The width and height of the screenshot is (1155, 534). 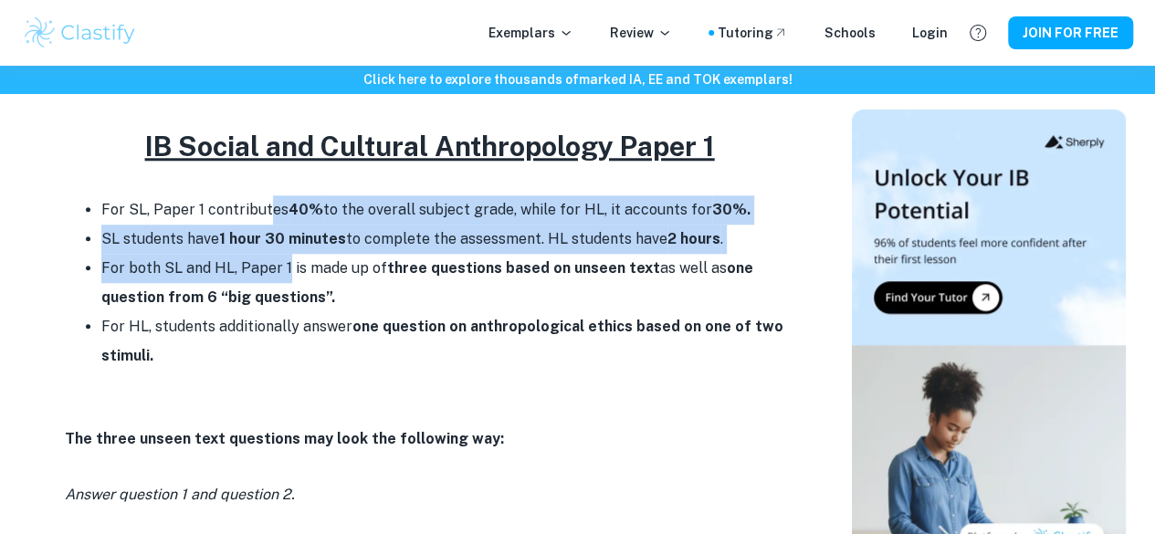 I want to click on a: Schools, so click(x=850, y=33).